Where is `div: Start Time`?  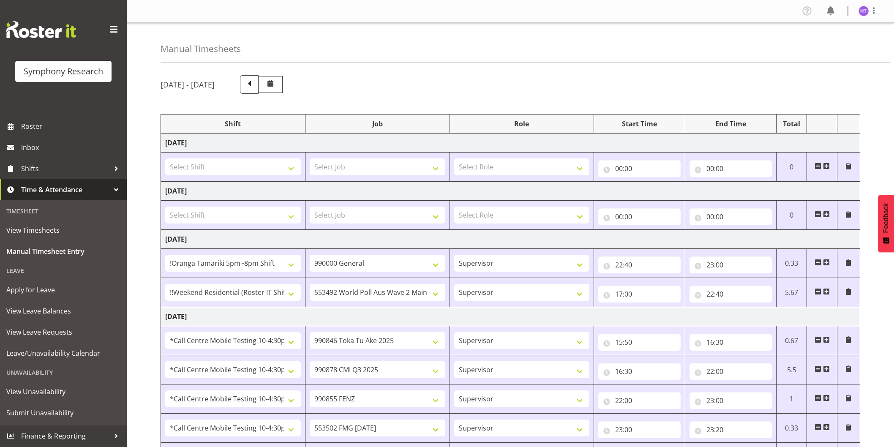
div: Start Time is located at coordinates (639, 124).